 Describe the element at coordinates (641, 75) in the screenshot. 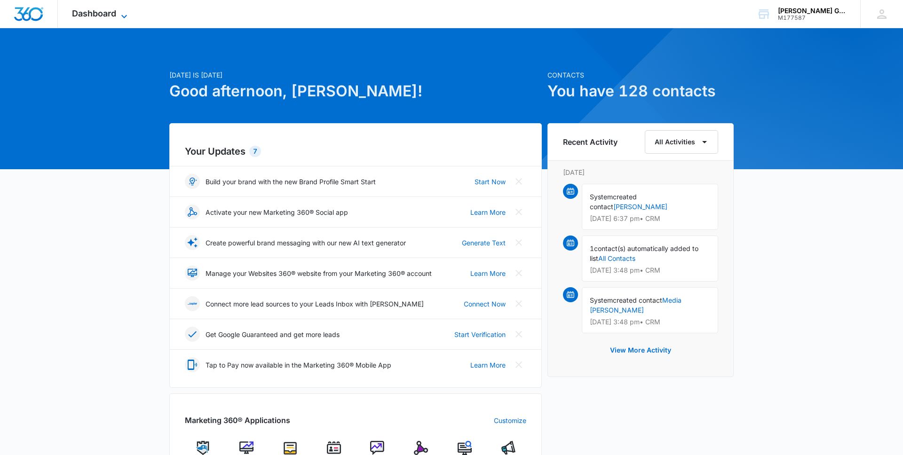

I see `p: Contacts` at that location.